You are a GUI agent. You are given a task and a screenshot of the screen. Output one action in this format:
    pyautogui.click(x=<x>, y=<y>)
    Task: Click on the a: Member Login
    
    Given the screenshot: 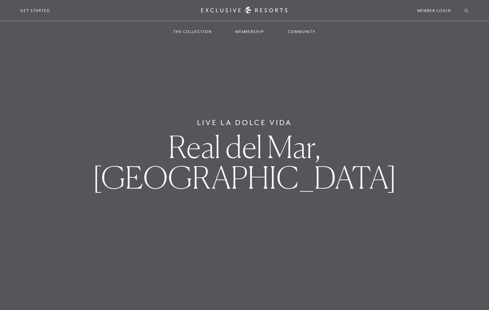 What is the action you would take?
    pyautogui.click(x=434, y=11)
    